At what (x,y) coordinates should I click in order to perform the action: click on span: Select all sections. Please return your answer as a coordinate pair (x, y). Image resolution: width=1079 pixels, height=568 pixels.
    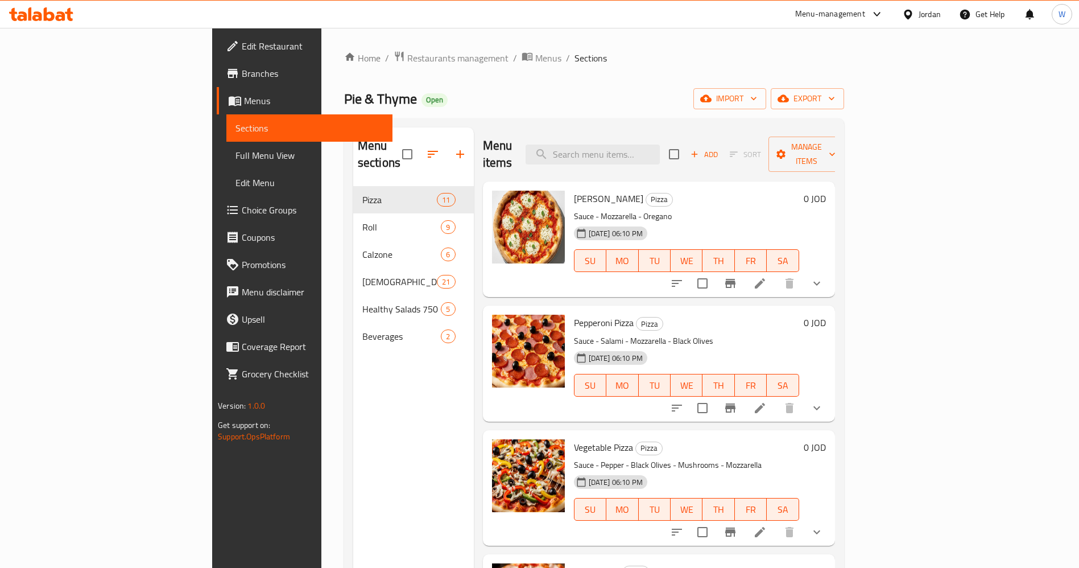
    Looking at the image, I should click on (407, 154).